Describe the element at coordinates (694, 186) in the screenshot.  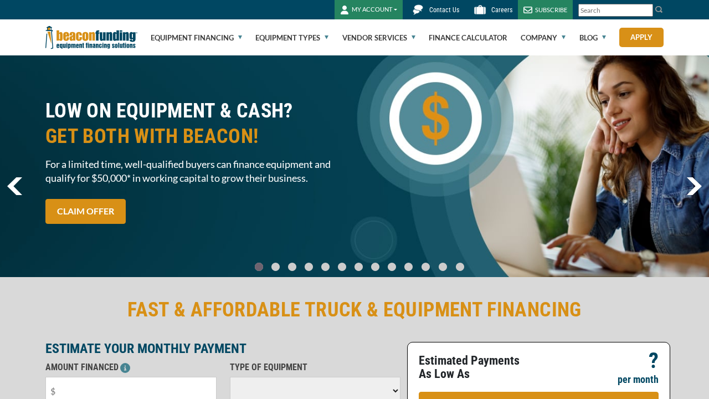
I see `a: next` at that location.